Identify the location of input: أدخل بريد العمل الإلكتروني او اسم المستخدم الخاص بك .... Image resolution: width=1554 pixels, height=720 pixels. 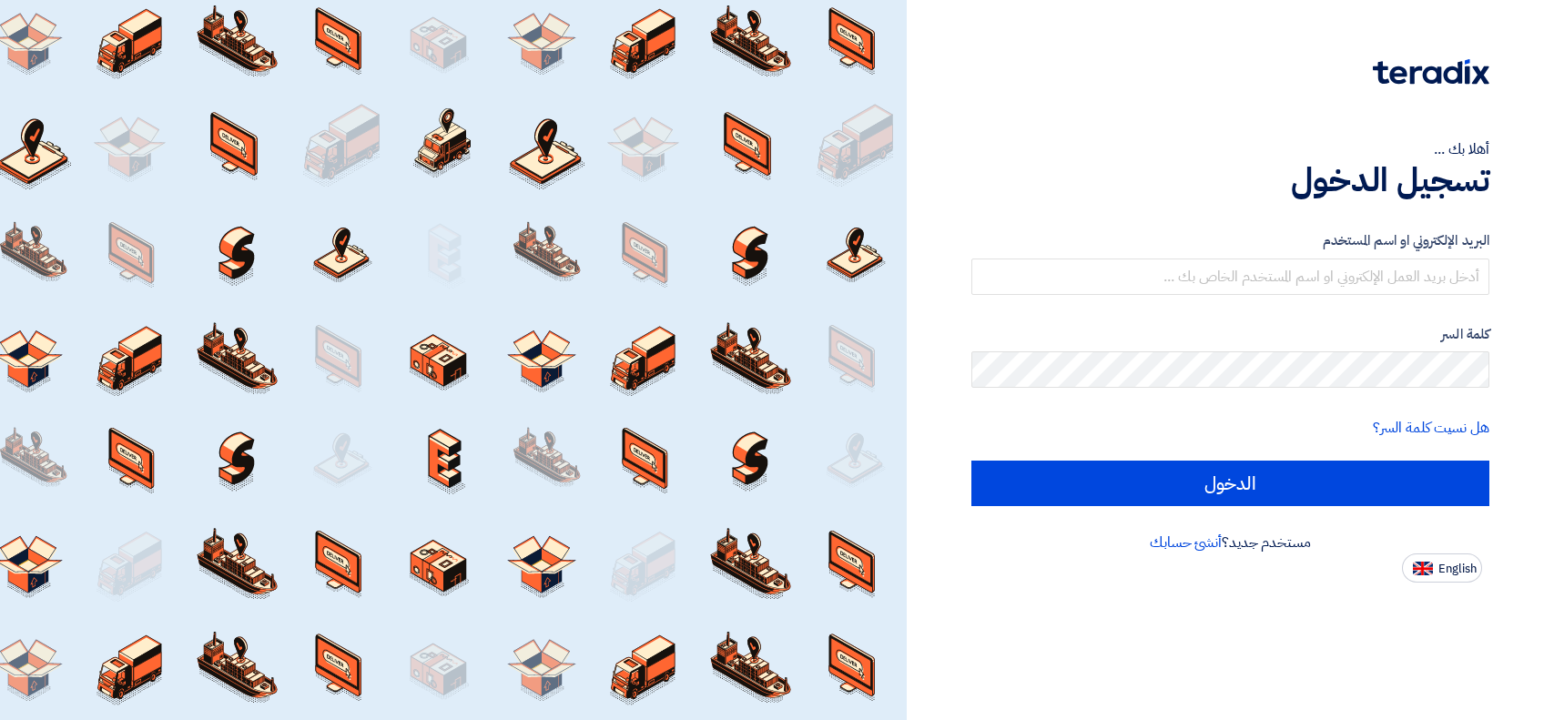
(1230, 277).